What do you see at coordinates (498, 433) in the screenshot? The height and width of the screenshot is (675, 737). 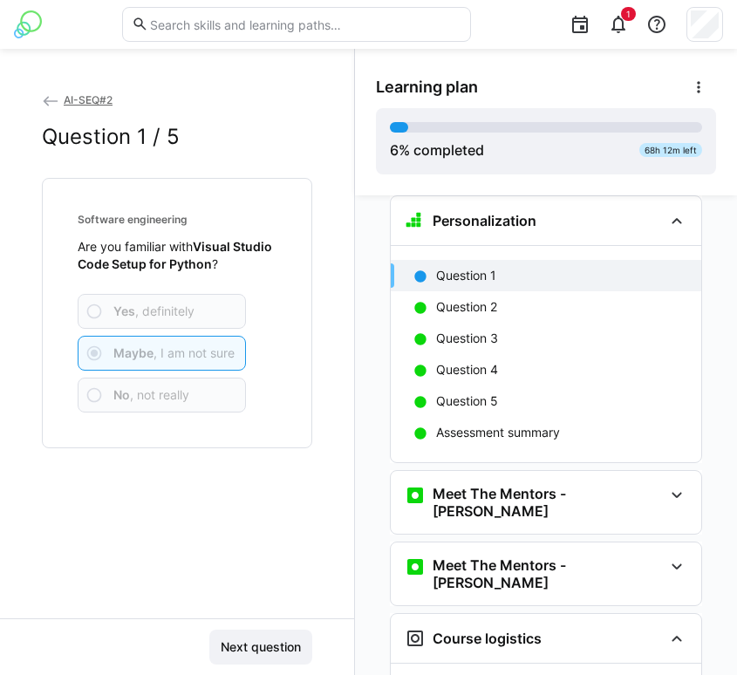 I see `p: Assessment summary` at bounding box center [498, 433].